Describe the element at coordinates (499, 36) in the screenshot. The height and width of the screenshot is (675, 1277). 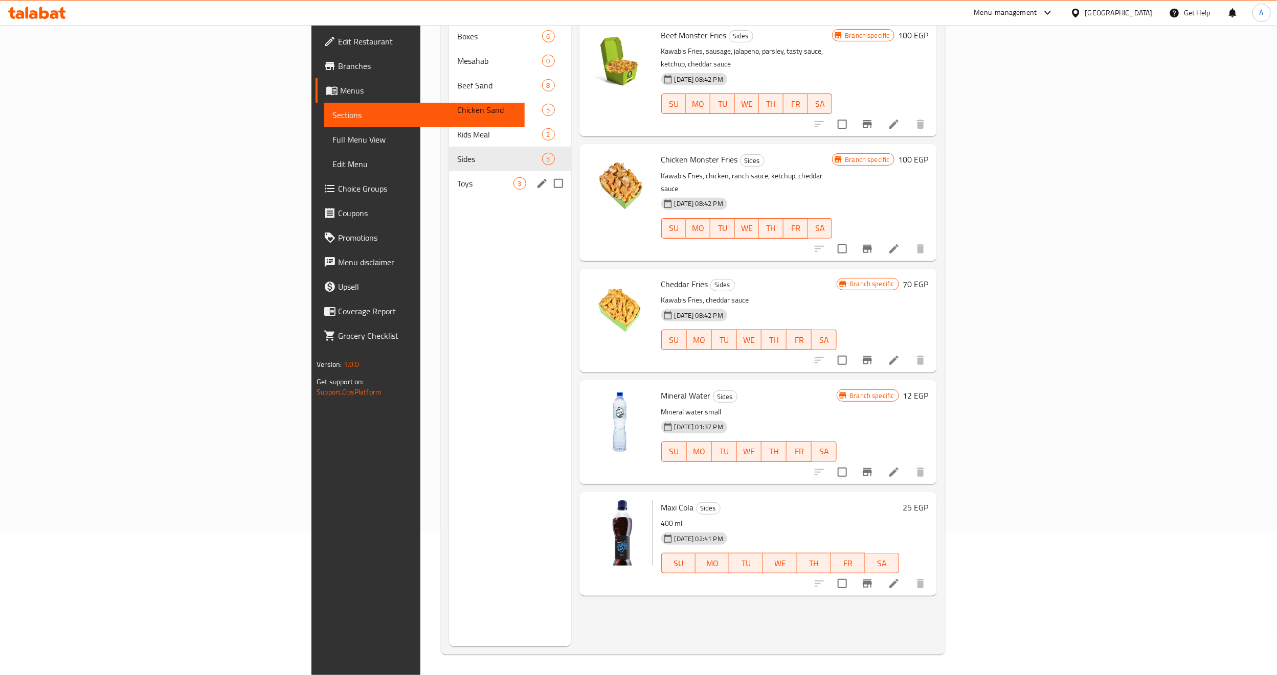
I see `div: Boxes` at that location.